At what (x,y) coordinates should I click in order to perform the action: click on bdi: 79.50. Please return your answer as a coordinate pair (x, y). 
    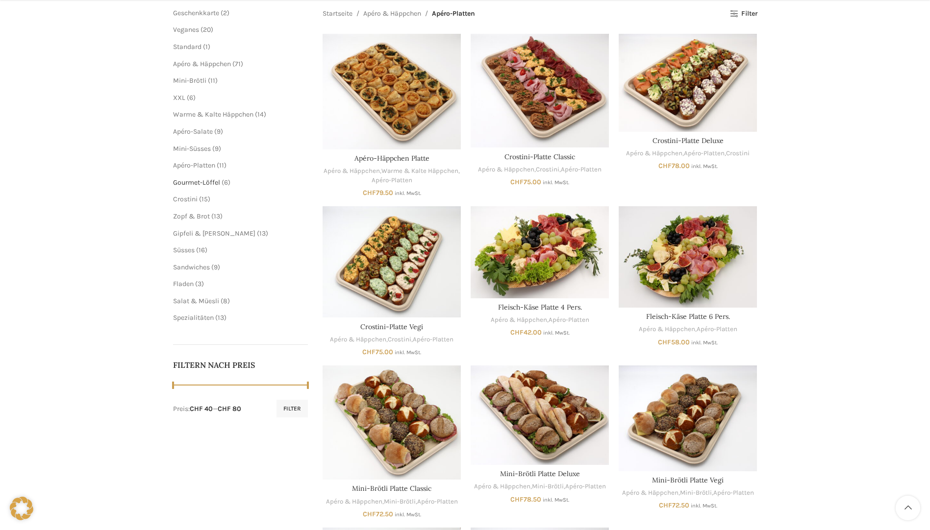
    Looking at the image, I should click on (378, 193).